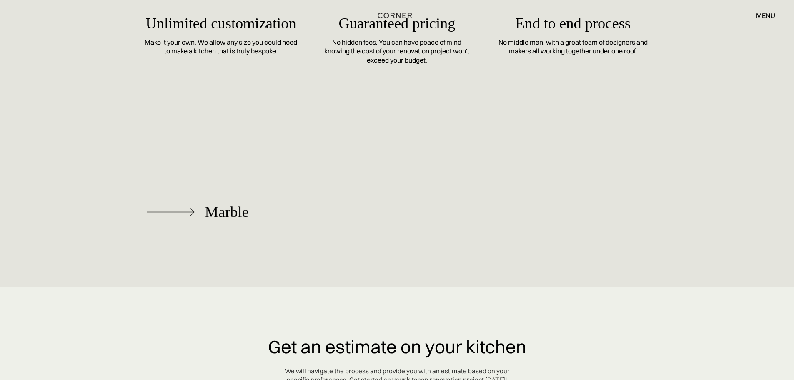  What do you see at coordinates (397, 346) in the screenshot?
I see `h3: Get an estimate on your kitchen` at bounding box center [397, 346].